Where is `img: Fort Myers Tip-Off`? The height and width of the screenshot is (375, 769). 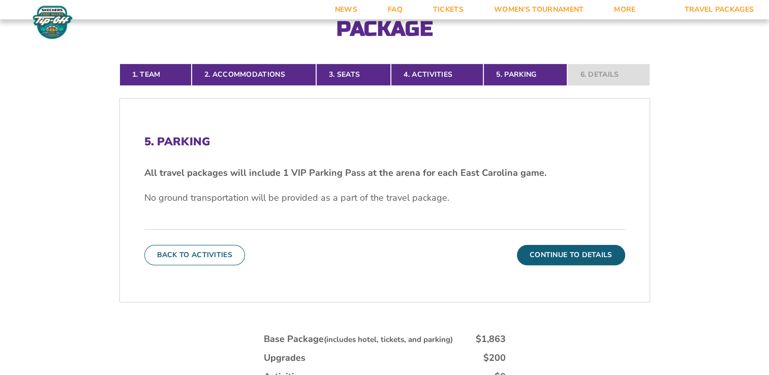
img: Fort Myers Tip-Off is located at coordinates (52, 22).